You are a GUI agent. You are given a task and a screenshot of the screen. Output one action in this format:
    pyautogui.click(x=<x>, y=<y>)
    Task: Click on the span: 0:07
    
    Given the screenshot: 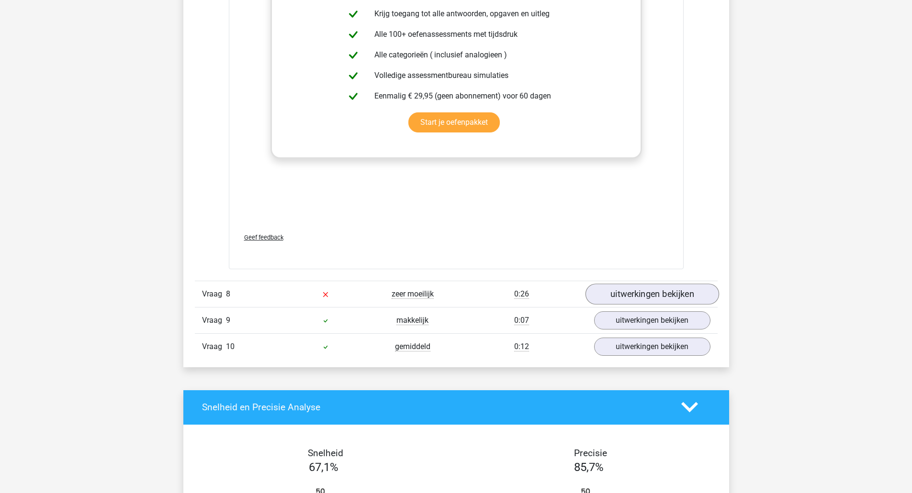 What is the action you would take?
    pyautogui.click(x=521, y=321)
    